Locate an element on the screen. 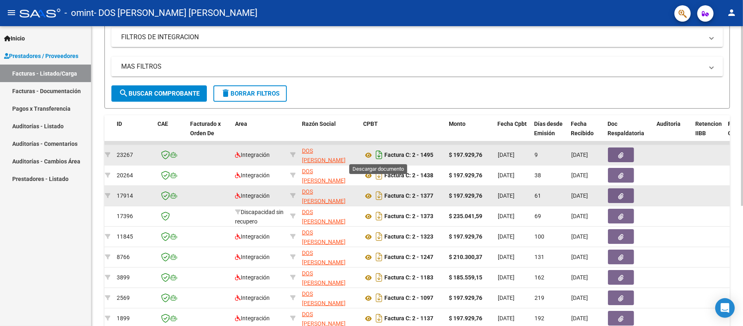 This screenshot has height=326, width=743. span: 17914 is located at coordinates (125, 196).